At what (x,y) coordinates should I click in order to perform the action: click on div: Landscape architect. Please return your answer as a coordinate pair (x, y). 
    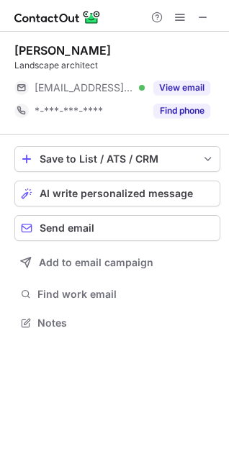
    Looking at the image, I should click on (117, 66).